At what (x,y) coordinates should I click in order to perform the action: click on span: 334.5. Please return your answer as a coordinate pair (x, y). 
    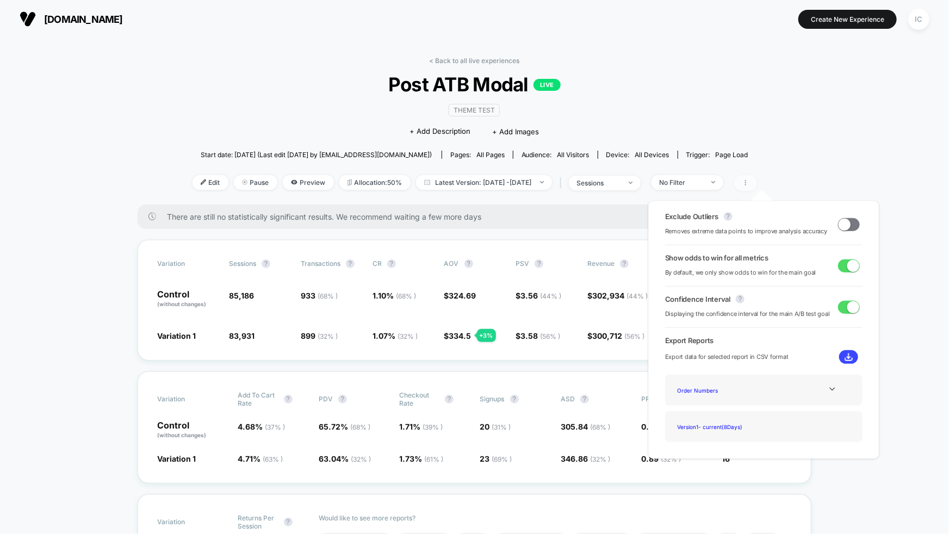
    Looking at the image, I should click on (460, 335).